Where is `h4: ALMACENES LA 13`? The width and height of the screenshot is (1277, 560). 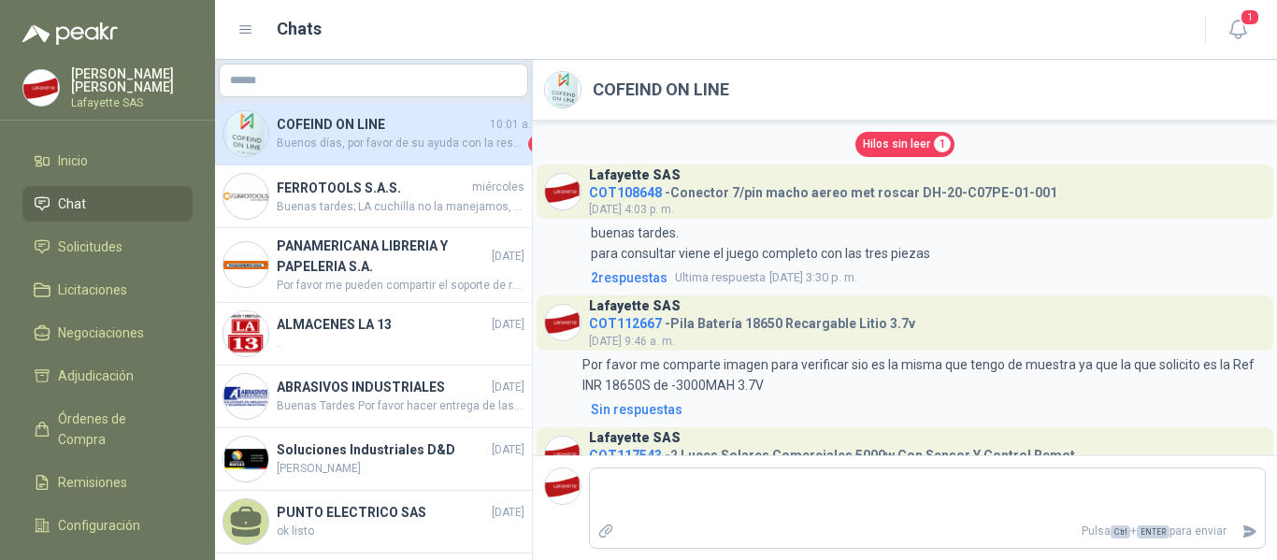
h4: ALMACENES LA 13 is located at coordinates (382, 324).